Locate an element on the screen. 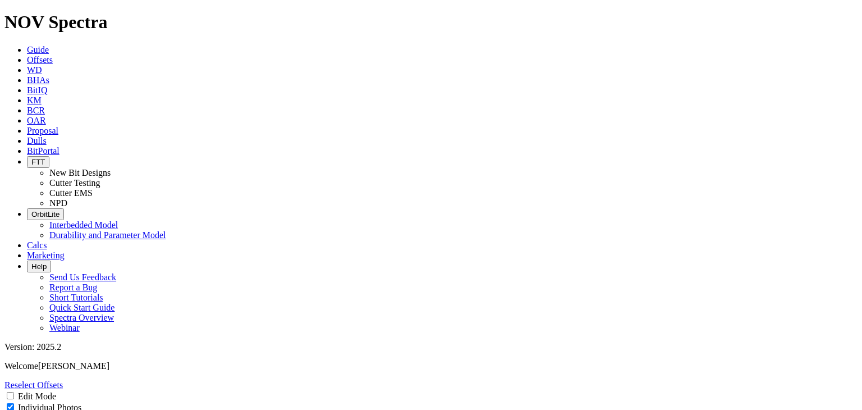 Image resolution: width=862 pixels, height=410 pixels. a: Report a Bug is located at coordinates (73, 287).